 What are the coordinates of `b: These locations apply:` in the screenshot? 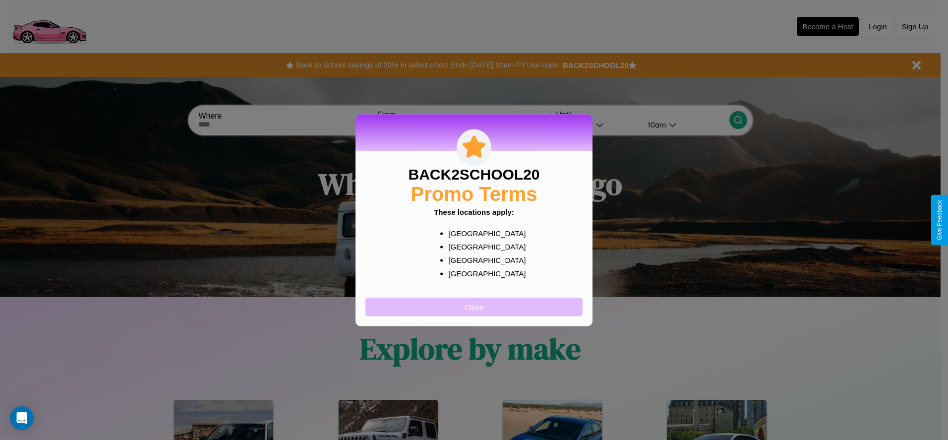 It's located at (474, 211).